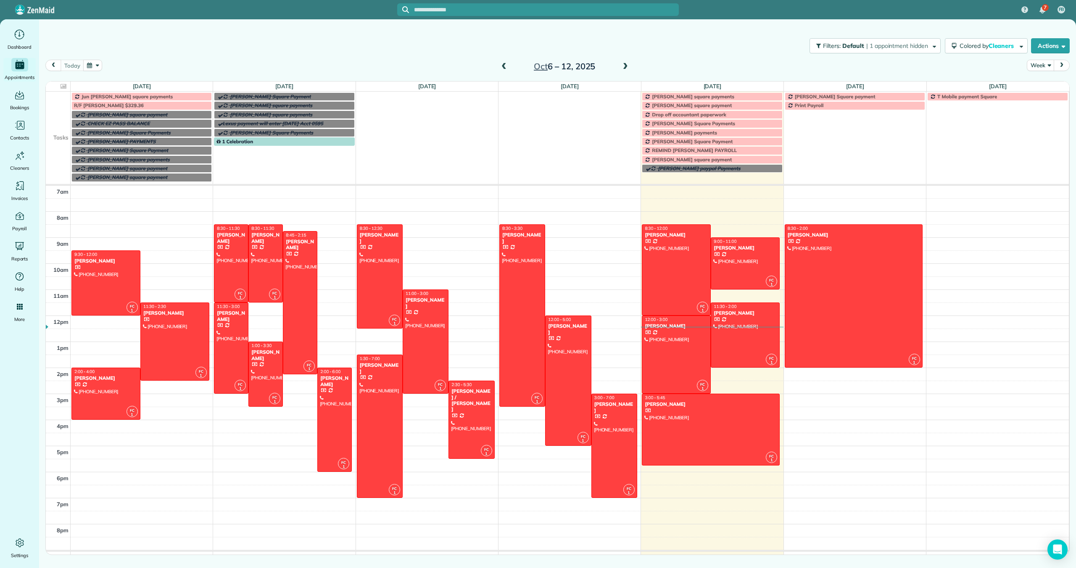 The width and height of the screenshot is (1076, 568). I want to click on span: 12:00 - 5:00, so click(559, 319).